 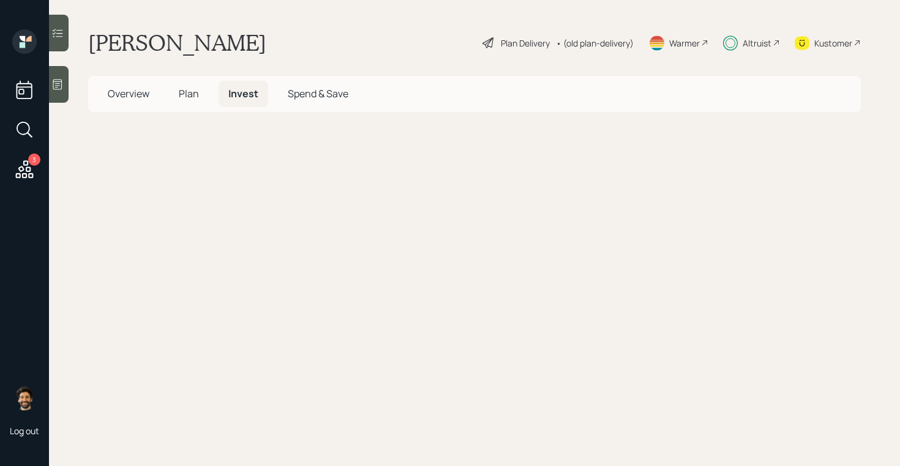 What do you see at coordinates (525, 43) in the screenshot?
I see `div: Plan Delivery` at bounding box center [525, 43].